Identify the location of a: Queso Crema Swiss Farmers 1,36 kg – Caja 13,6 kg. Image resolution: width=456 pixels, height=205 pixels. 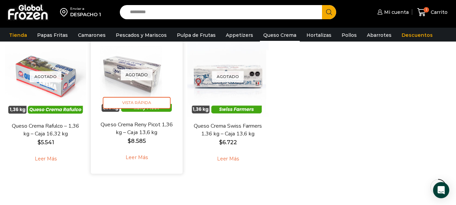
(228, 130).